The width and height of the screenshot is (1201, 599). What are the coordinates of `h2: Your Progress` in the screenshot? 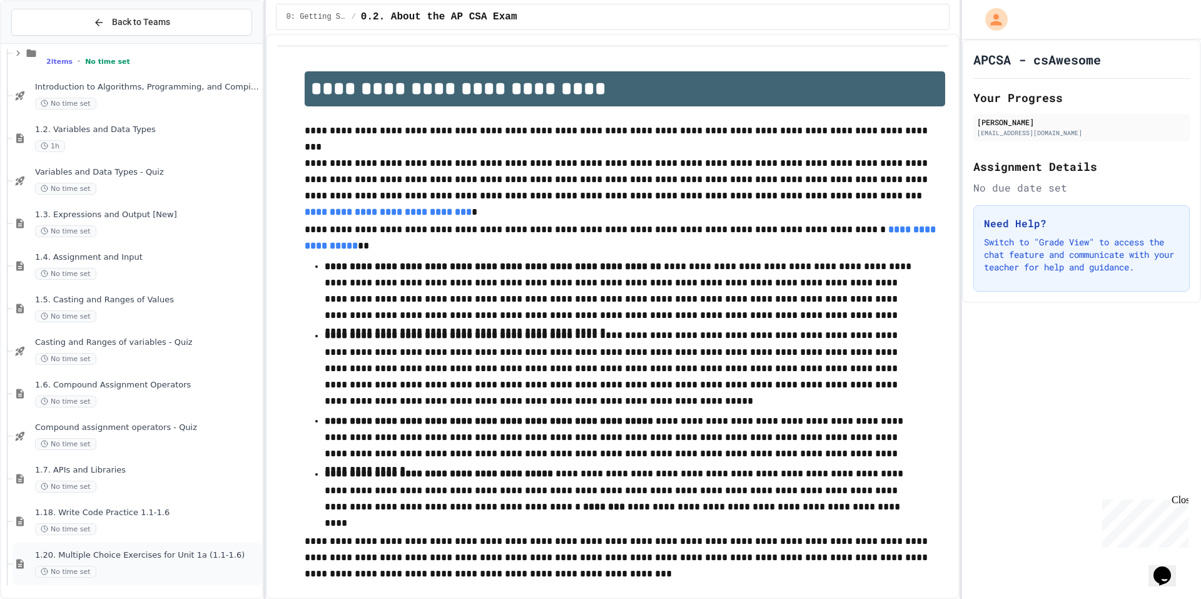 It's located at (1082, 98).